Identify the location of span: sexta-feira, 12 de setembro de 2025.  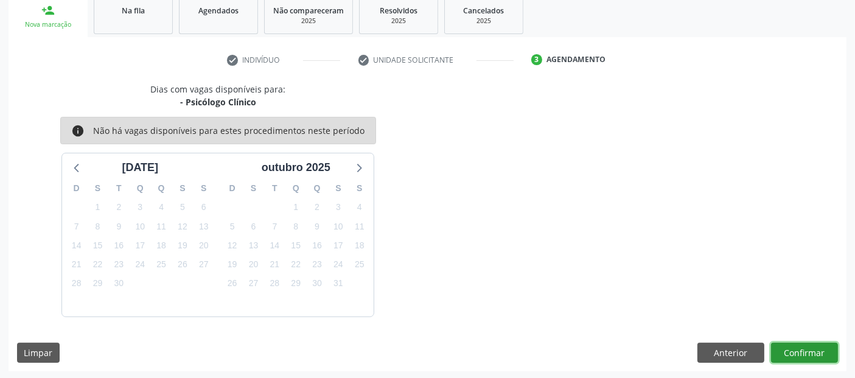
(182, 226).